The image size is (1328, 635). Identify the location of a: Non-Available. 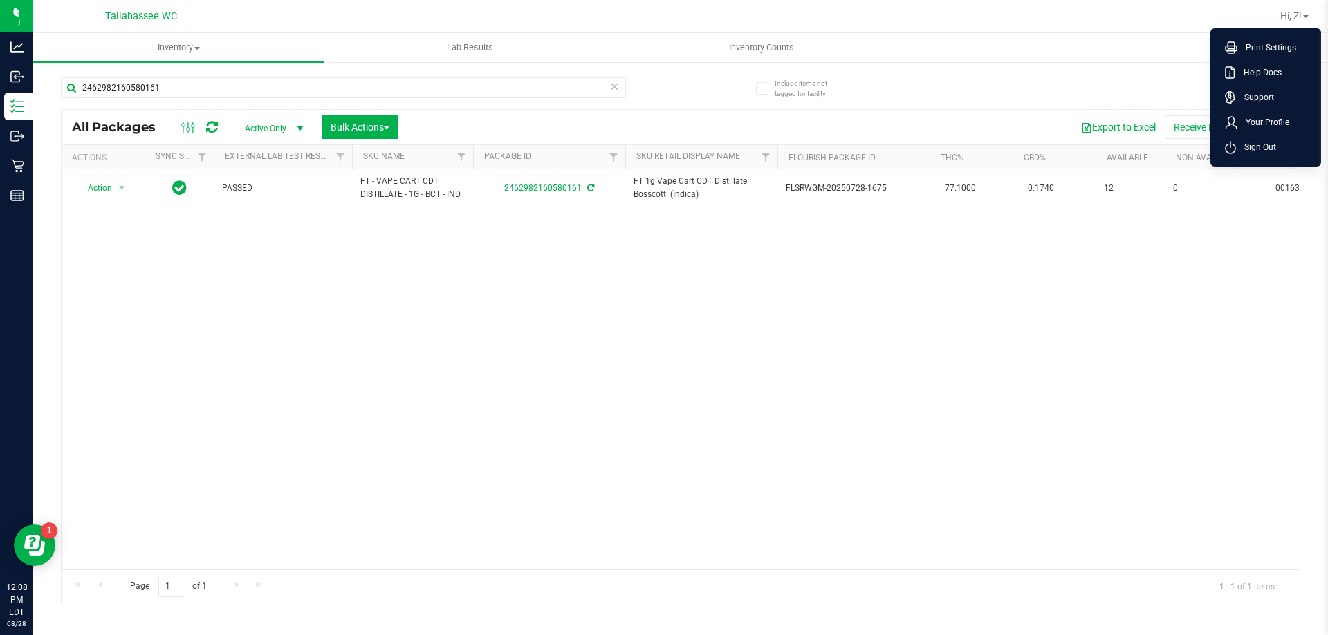
(1206, 158).